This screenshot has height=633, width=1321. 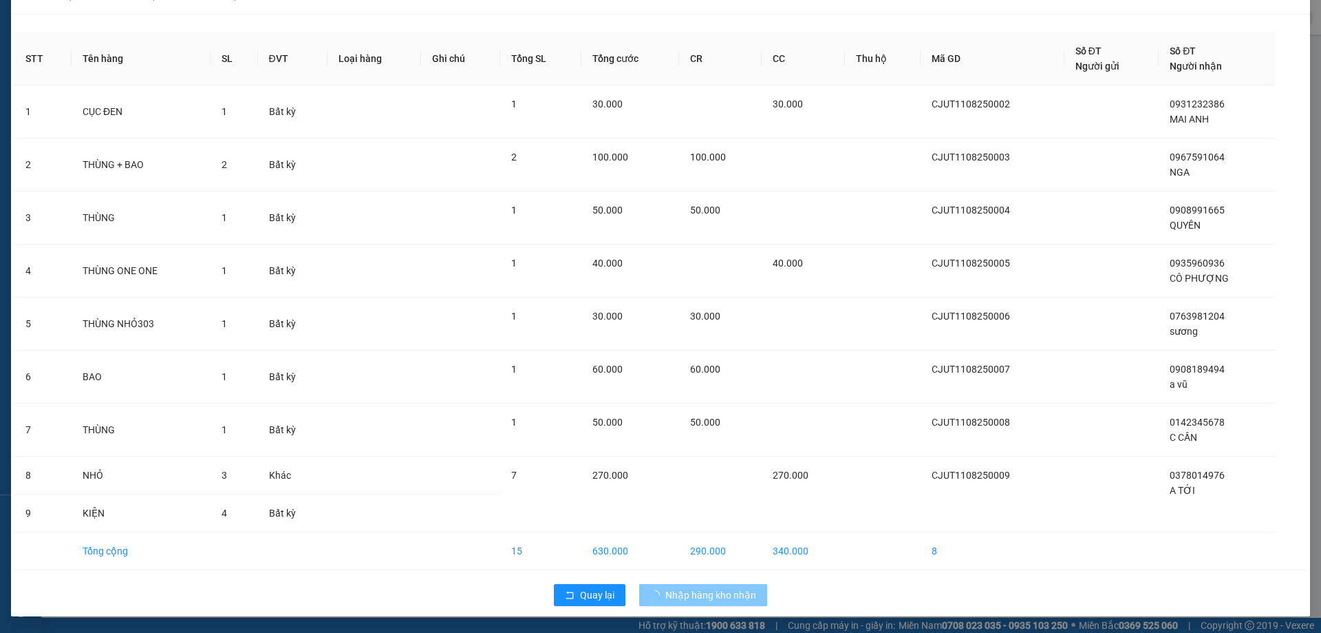 What do you see at coordinates (1189, 119) in the screenshot?
I see `span: MAI ANH` at bounding box center [1189, 119].